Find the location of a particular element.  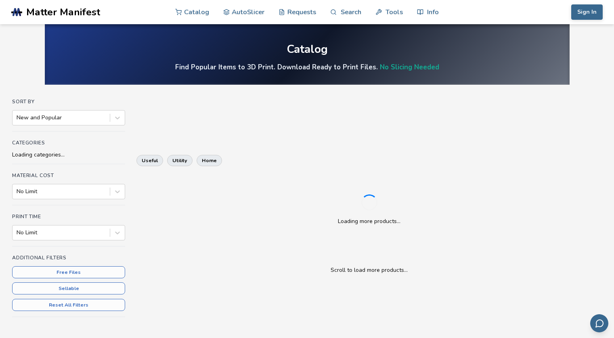

div: Catalog is located at coordinates (307, 49).